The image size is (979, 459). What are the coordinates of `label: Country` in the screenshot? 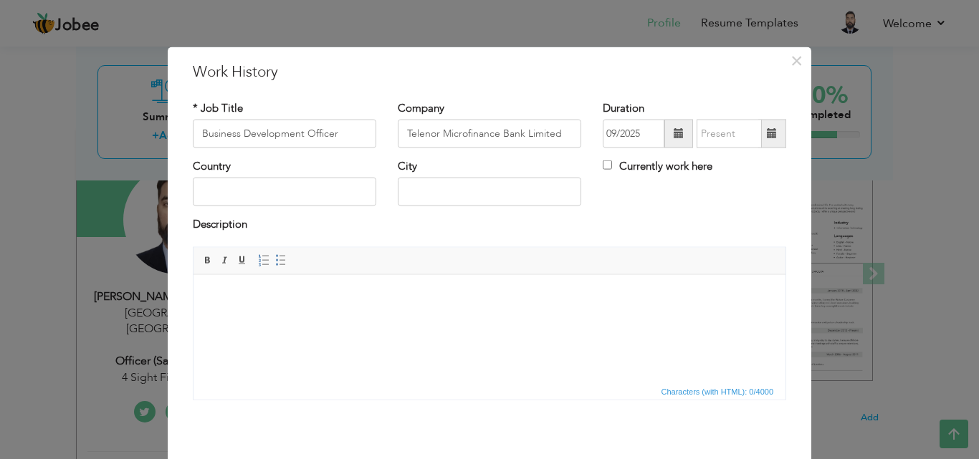 It's located at (211, 166).